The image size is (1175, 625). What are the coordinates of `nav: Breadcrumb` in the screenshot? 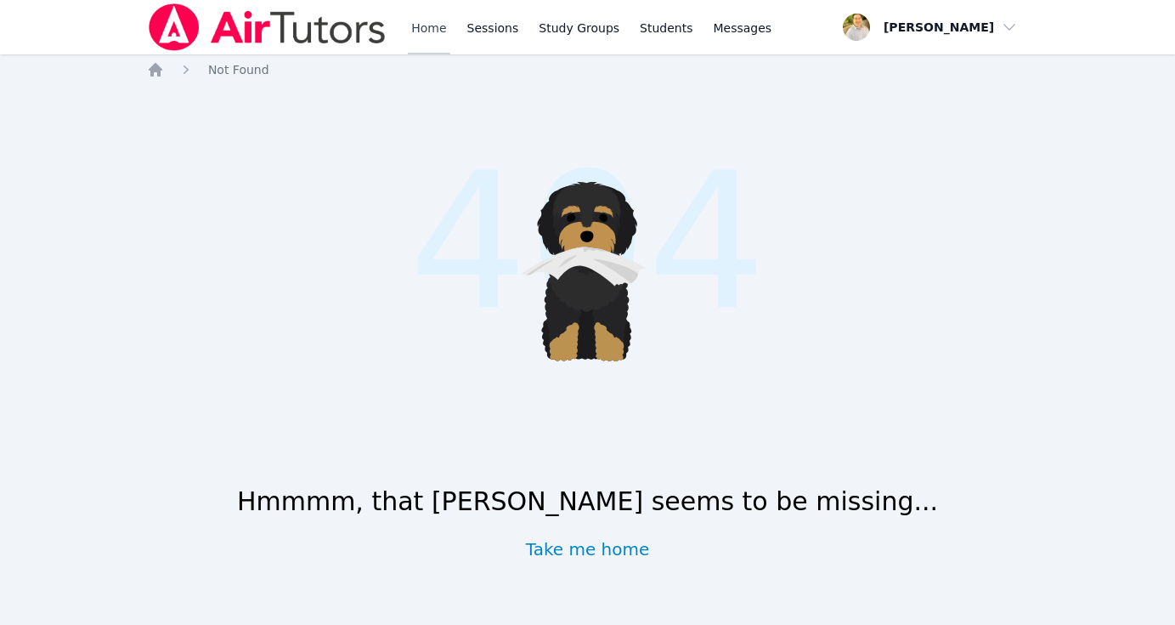 It's located at (587, 70).